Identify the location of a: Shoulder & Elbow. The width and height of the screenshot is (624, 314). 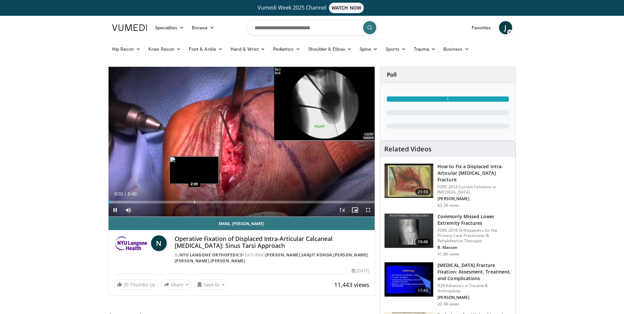
(330, 49).